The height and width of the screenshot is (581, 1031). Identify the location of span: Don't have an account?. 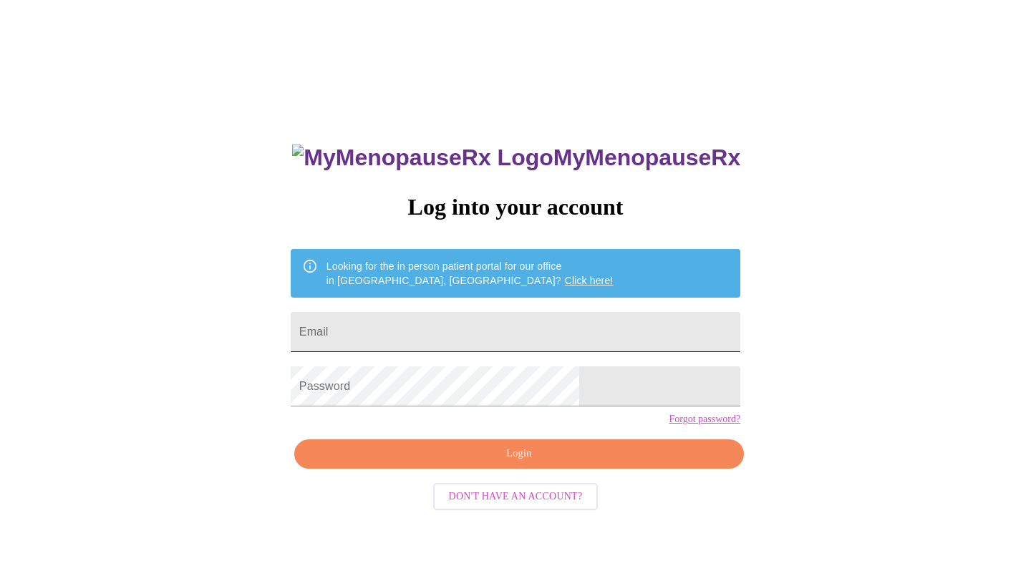
(515, 497).